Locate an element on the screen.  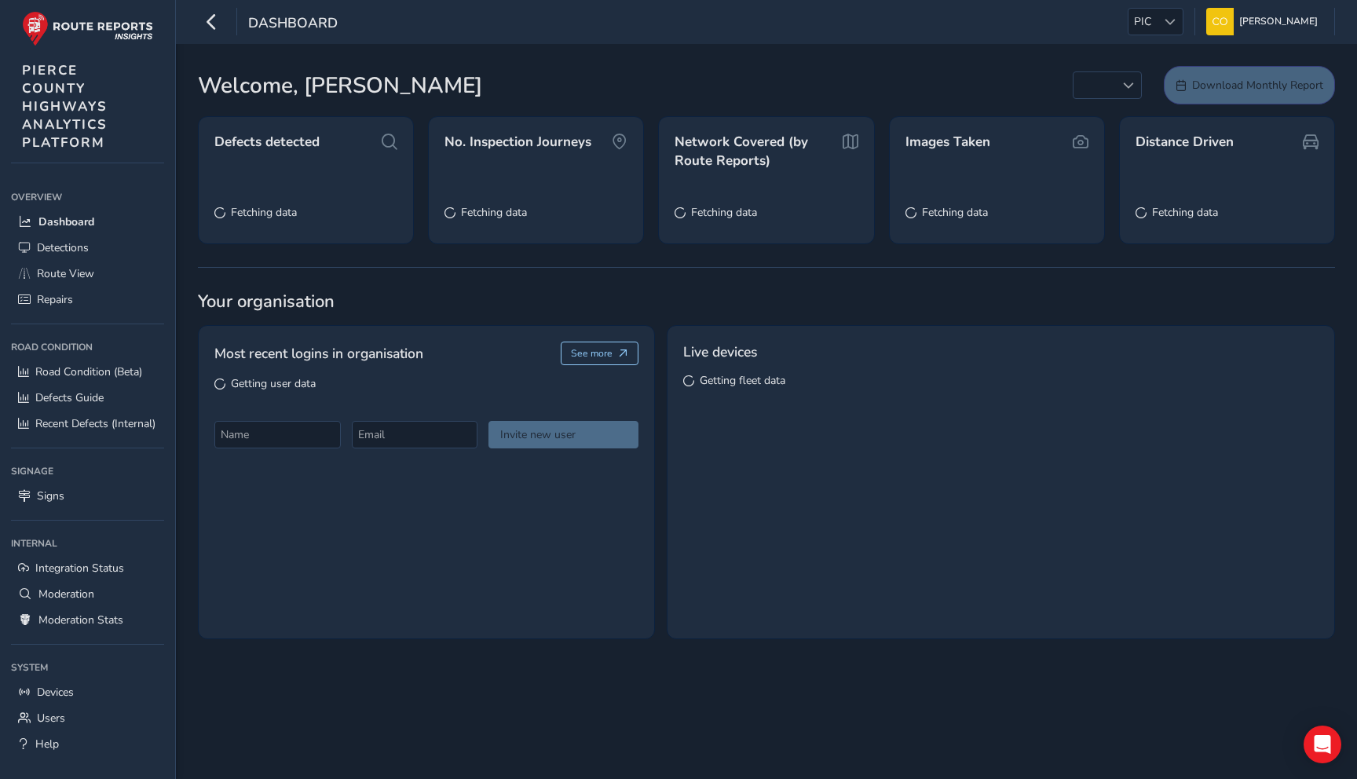
a: Repairs is located at coordinates (87, 299).